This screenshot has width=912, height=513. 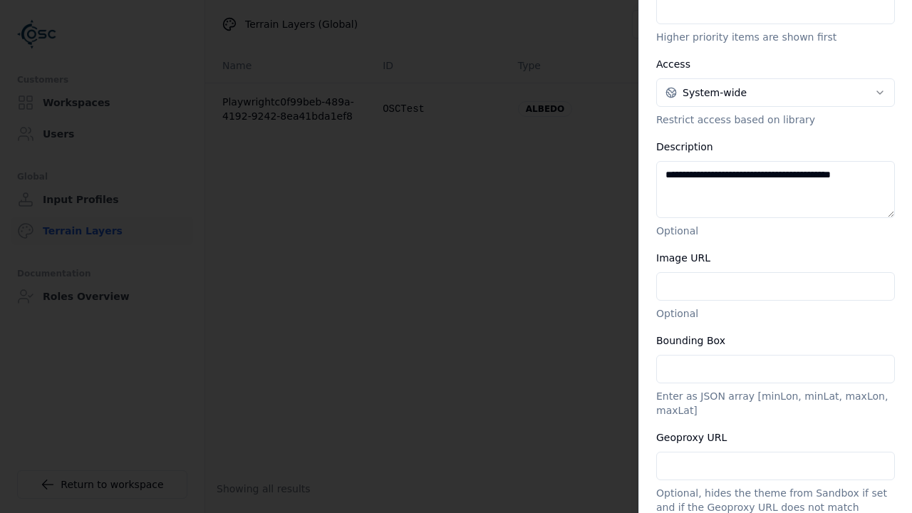 I want to click on label: Access, so click(x=674, y=64).